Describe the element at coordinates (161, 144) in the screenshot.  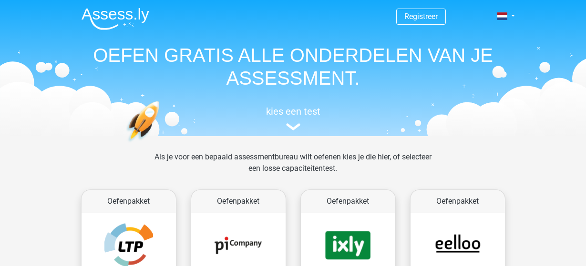
I see `img: oefenen` at that location.